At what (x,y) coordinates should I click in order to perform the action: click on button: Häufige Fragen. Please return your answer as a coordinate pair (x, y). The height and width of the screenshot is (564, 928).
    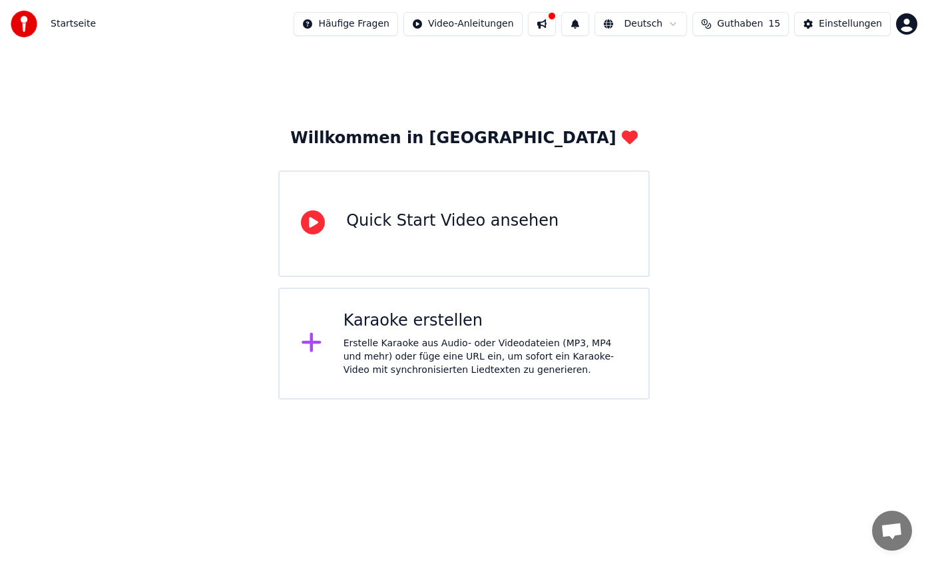
    Looking at the image, I should click on (345, 24).